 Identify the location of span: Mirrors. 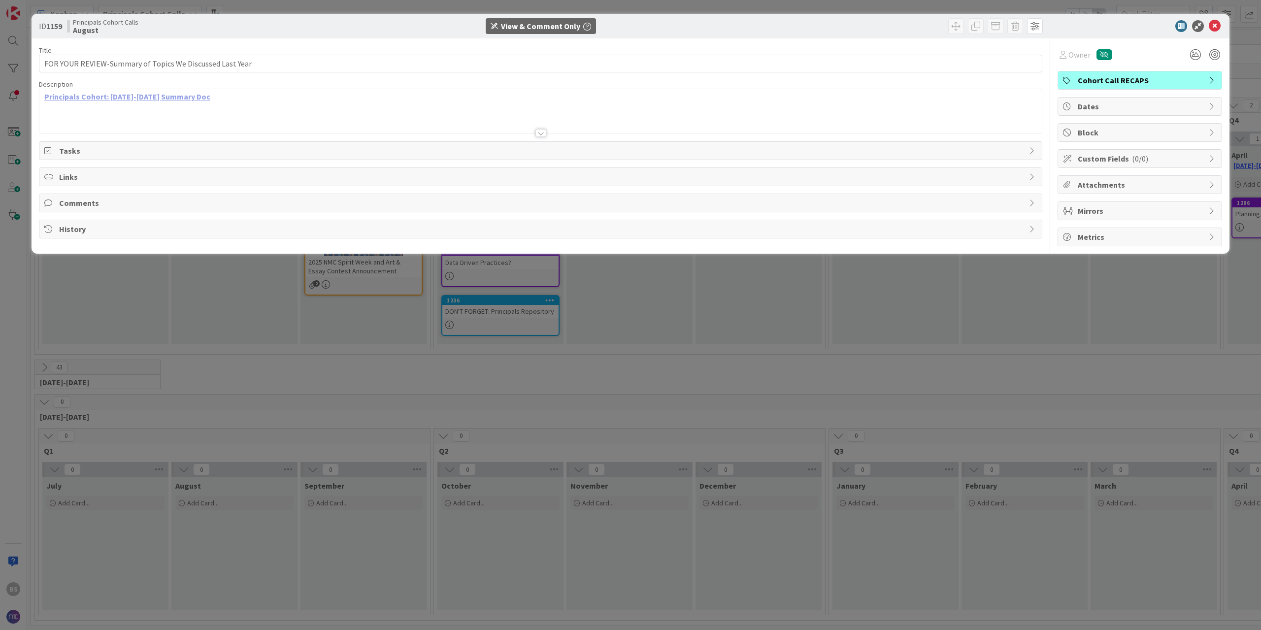
(1141, 211).